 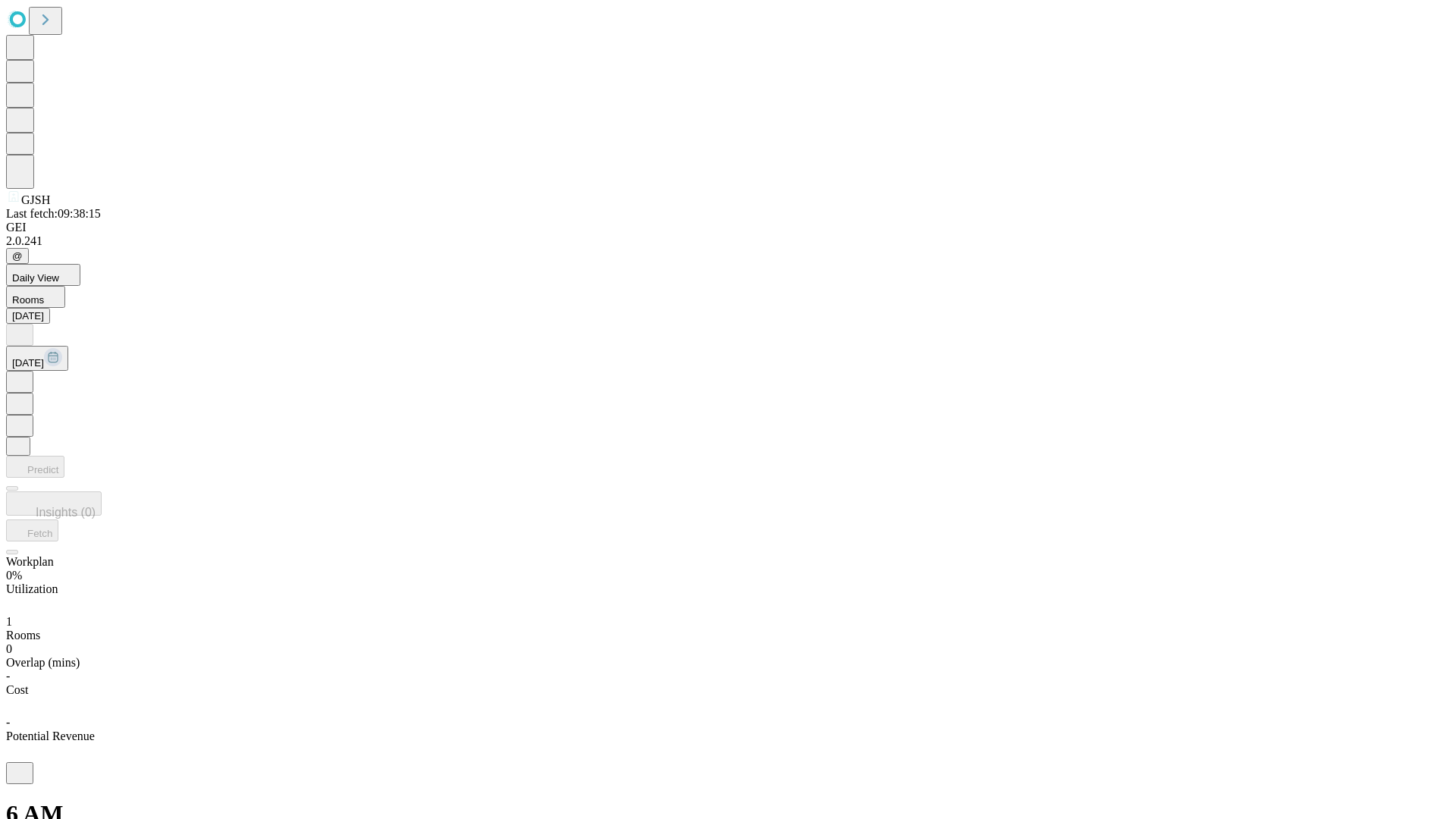 I want to click on span: Utilization, so click(x=32, y=589).